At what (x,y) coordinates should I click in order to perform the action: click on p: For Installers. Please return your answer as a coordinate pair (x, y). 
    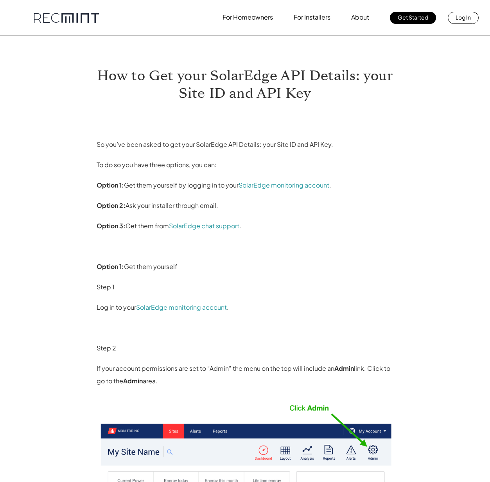
    Looking at the image, I should click on (312, 17).